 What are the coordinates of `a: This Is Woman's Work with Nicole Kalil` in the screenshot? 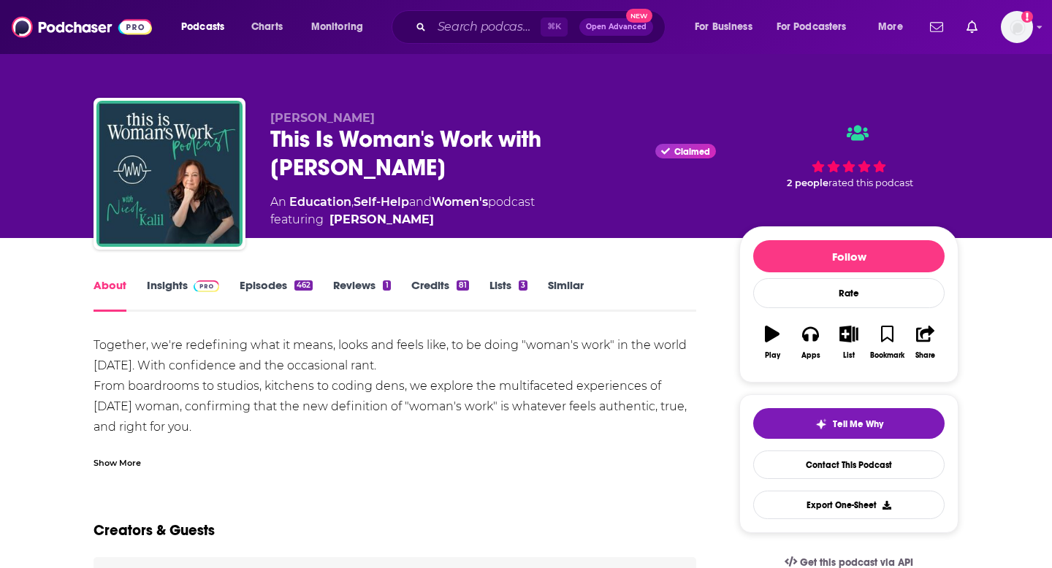 It's located at (169, 174).